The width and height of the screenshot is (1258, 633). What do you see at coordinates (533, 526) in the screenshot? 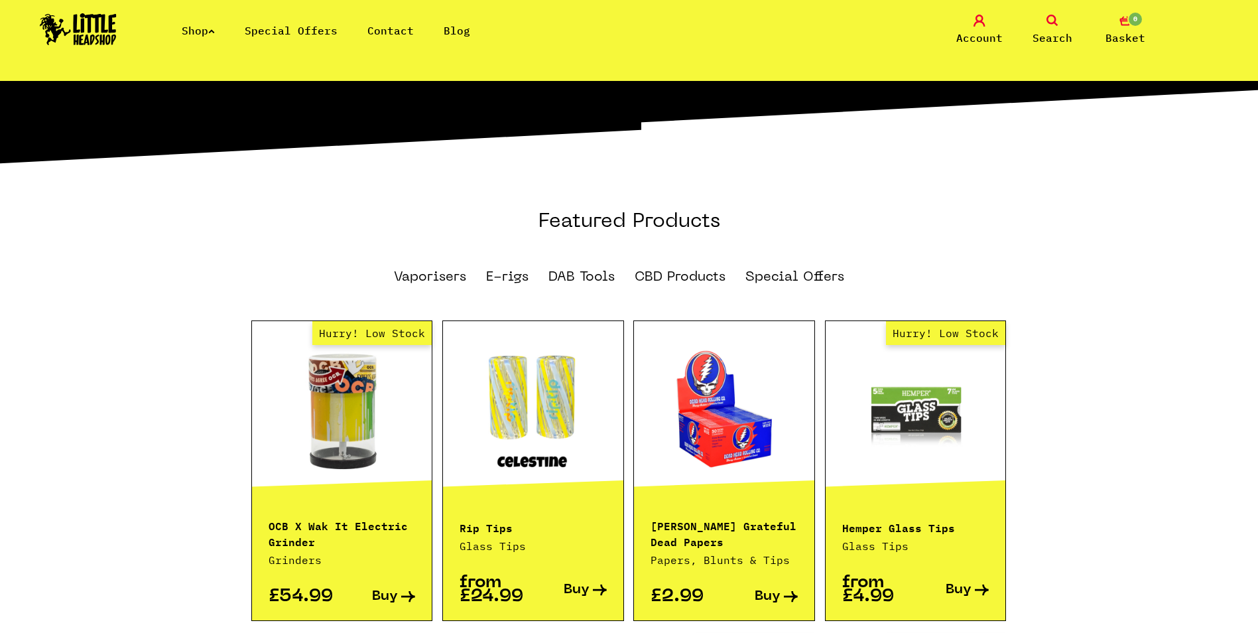
I see `p: Rip Tips` at bounding box center [533, 526].